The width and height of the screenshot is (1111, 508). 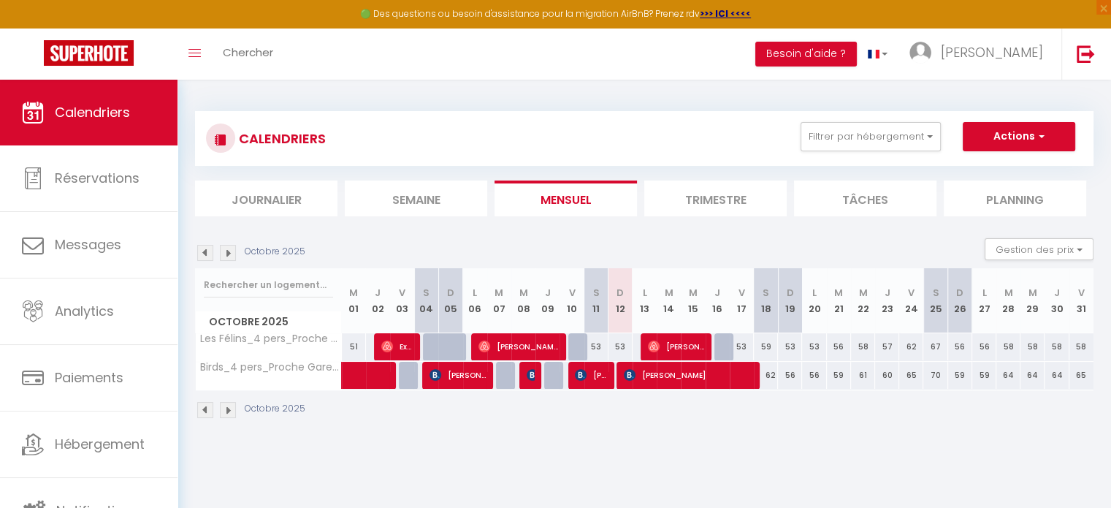 I want to click on strong: >>> ICI <<<<, so click(x=725, y=13).